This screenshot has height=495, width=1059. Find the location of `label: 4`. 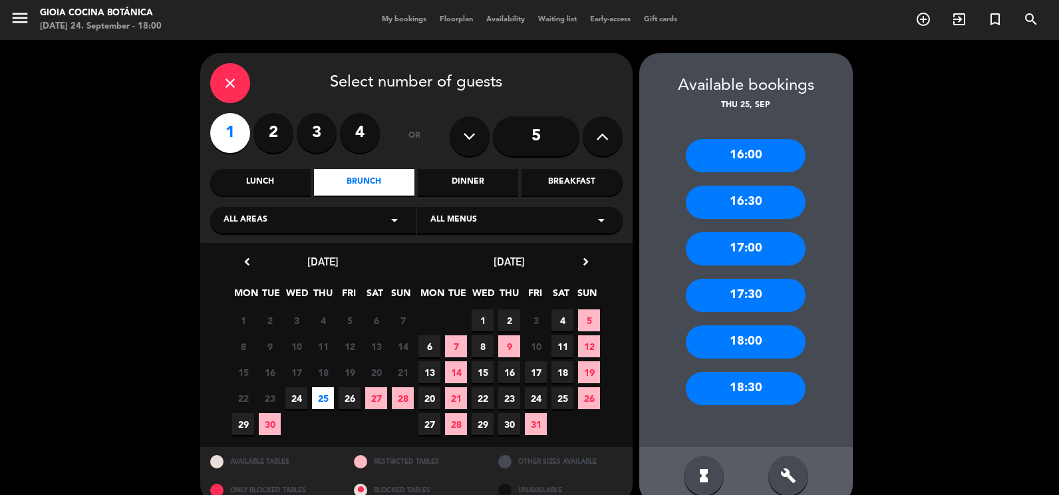

label: 4 is located at coordinates (360, 133).